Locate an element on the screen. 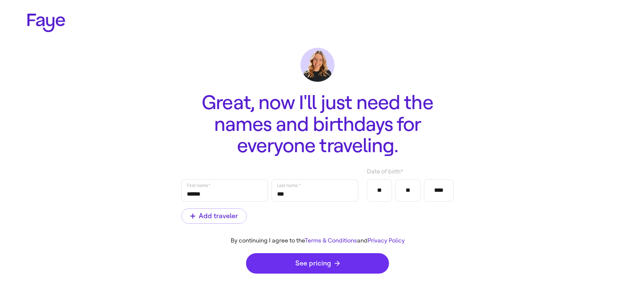 Image resolution: width=635 pixels, height=306 pixels. span: Date of birth * is located at coordinates (385, 171).